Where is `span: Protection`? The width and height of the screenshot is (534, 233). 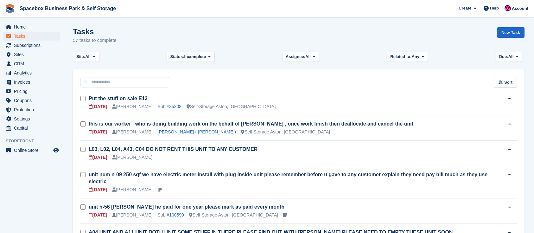
span: Protection is located at coordinates (33, 110).